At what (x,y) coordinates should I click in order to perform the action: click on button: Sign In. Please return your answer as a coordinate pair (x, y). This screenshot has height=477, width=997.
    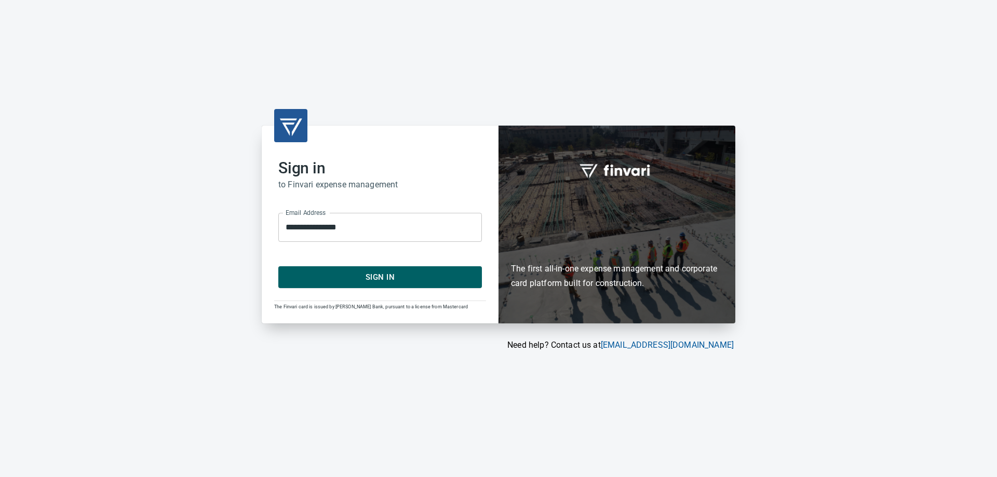
    Looking at the image, I should click on (380, 277).